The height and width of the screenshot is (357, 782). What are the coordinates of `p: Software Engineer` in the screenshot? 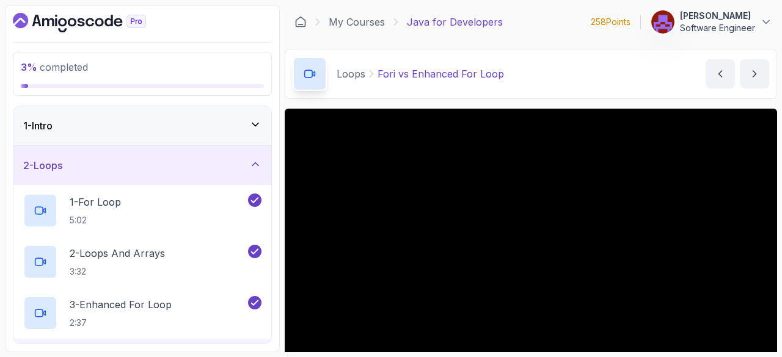 It's located at (717, 28).